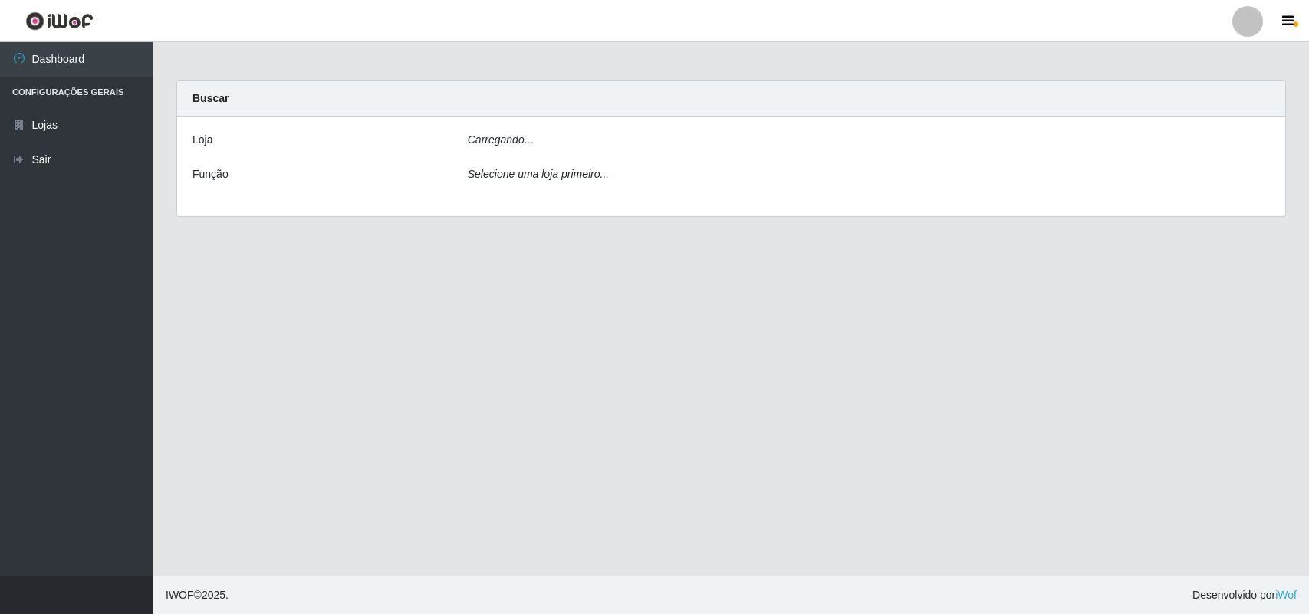 Image resolution: width=1309 pixels, height=614 pixels. Describe the element at coordinates (538, 174) in the screenshot. I see `i: Selecione uma loja primeiro...` at that location.